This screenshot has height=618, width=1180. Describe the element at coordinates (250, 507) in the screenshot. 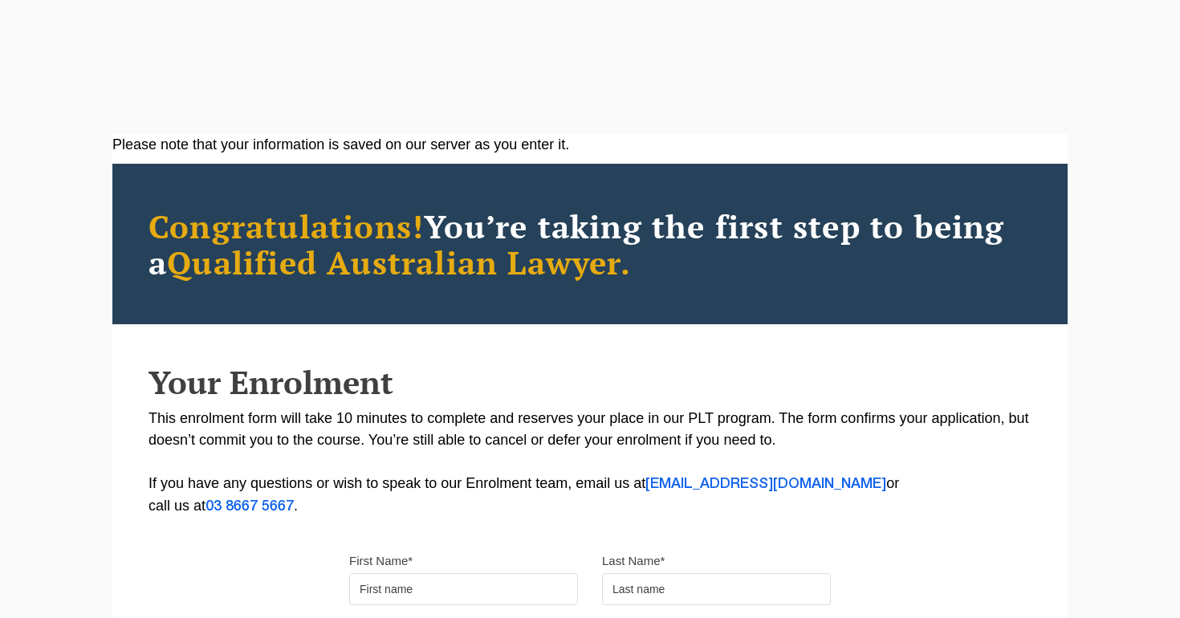

I see `a: 03 8667 5667` at that location.